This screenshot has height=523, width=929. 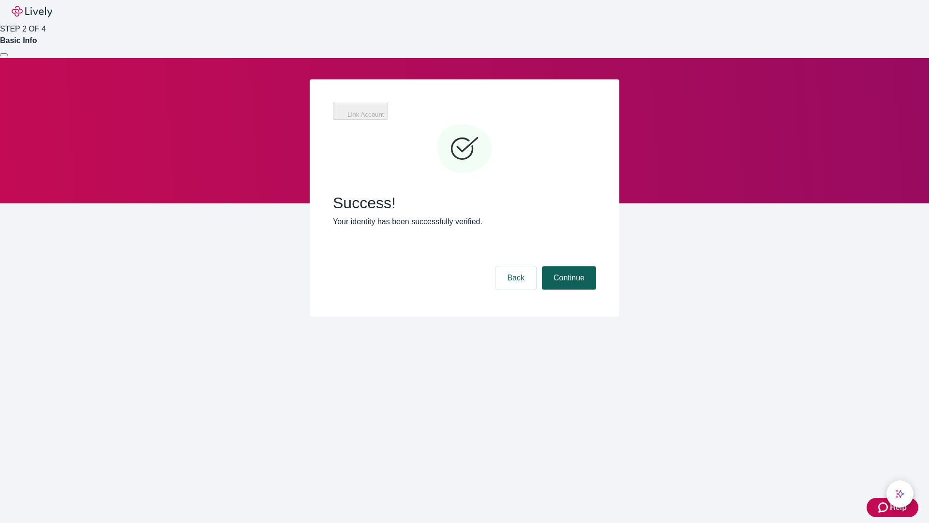 I want to click on span: Help, so click(x=898, y=507).